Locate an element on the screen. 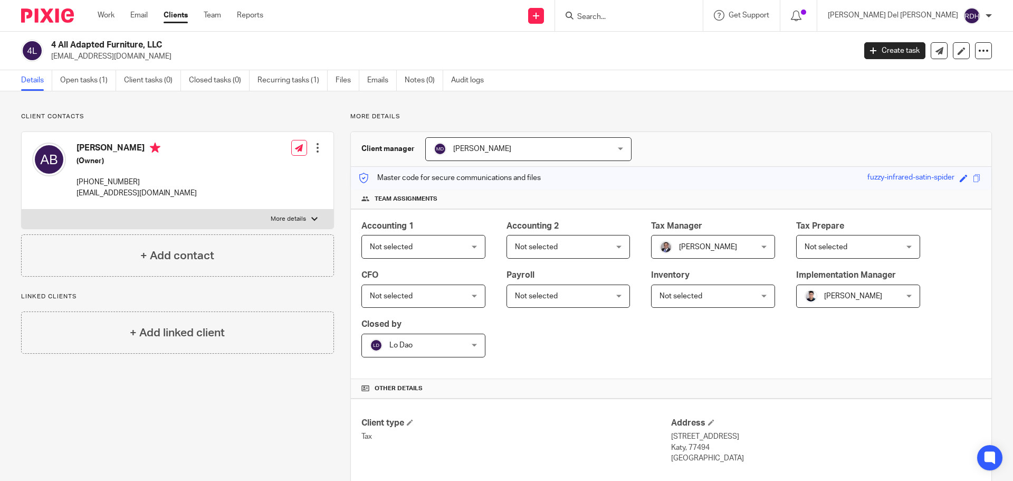  i: Primary is located at coordinates (155, 148).